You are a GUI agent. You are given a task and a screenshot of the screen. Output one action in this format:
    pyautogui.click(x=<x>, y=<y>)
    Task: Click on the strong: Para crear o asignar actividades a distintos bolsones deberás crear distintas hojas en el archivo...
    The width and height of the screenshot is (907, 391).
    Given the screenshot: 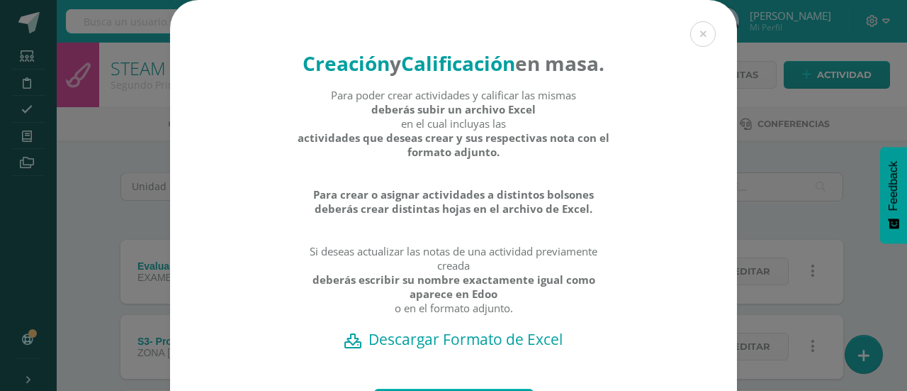 What is the action you would take?
    pyautogui.click(x=454, y=201)
    